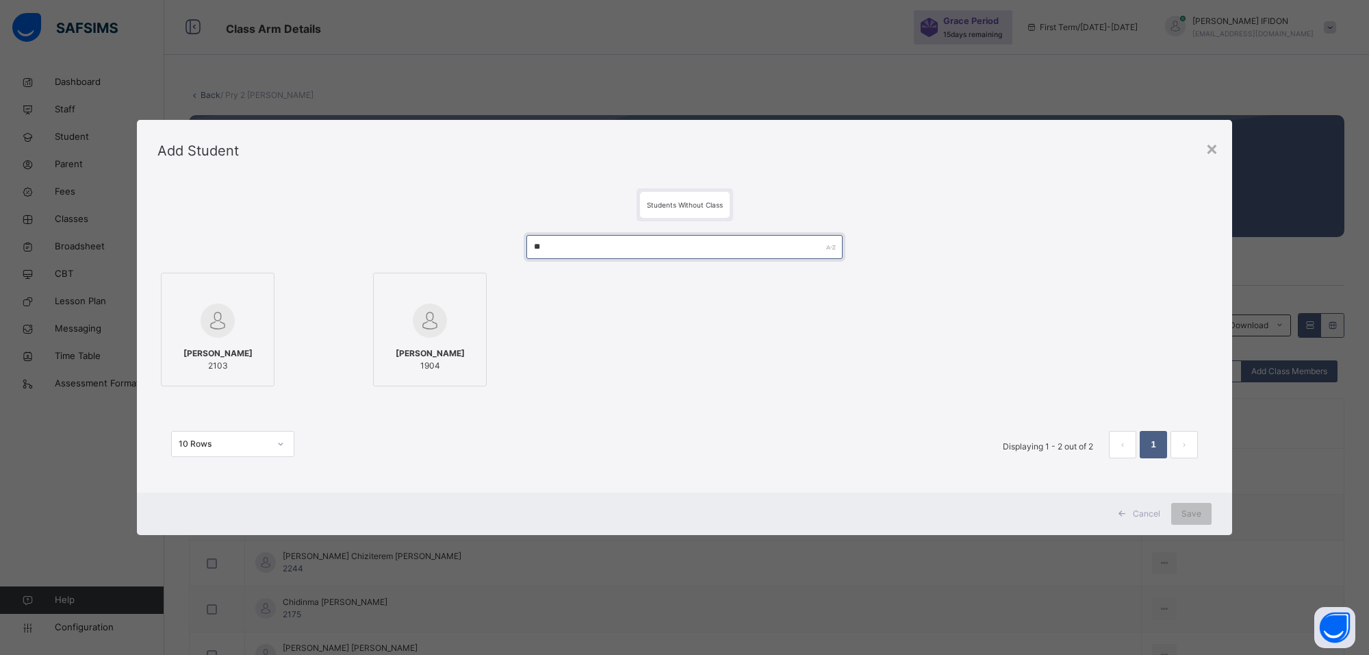 This screenshot has height=655, width=1369. Describe the element at coordinates (224, 444) in the screenshot. I see `div: 10 Rows` at that location.